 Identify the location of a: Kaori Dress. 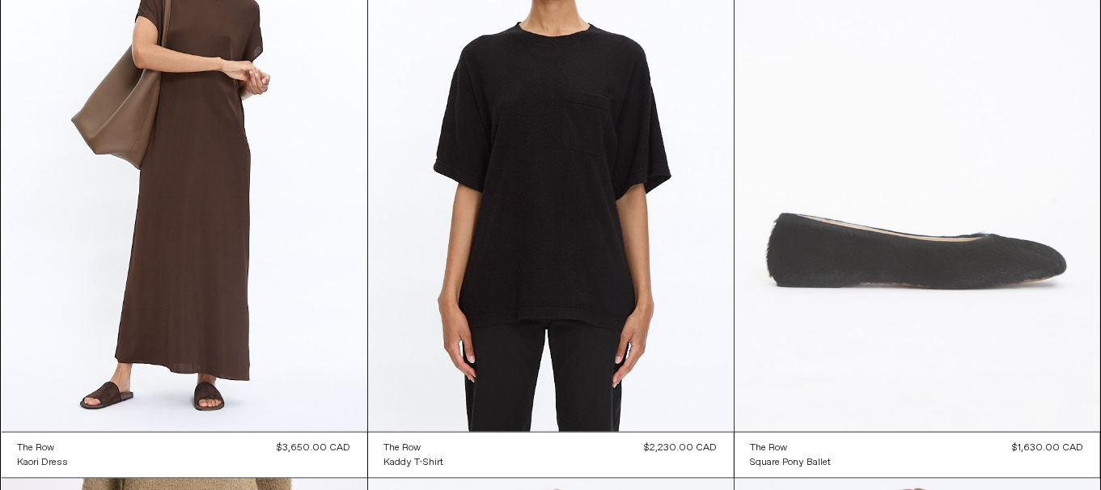
(43, 463).